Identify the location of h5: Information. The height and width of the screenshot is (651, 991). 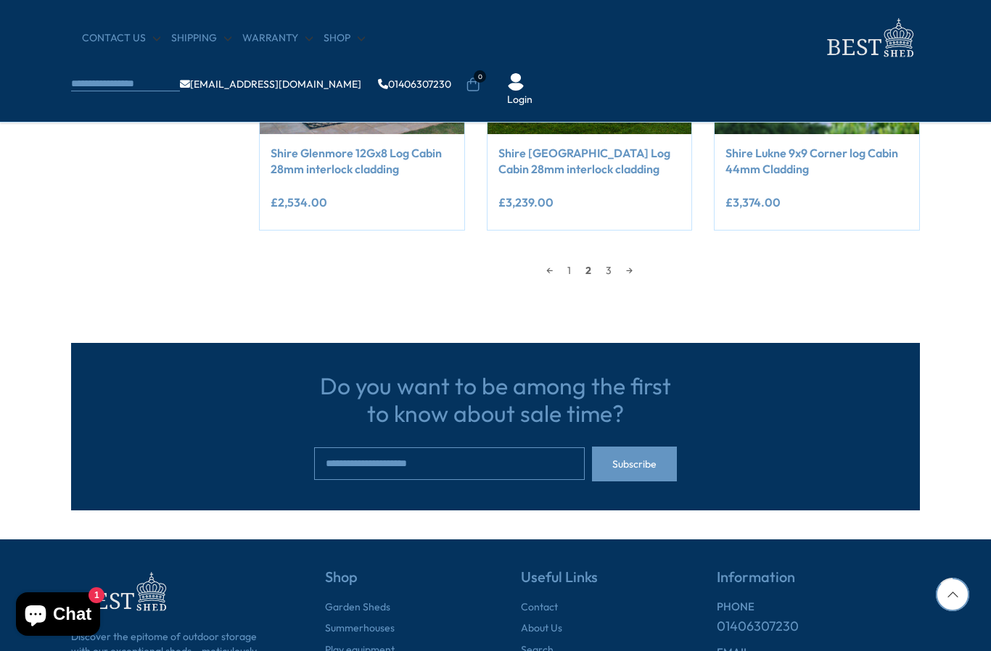
(818, 585).